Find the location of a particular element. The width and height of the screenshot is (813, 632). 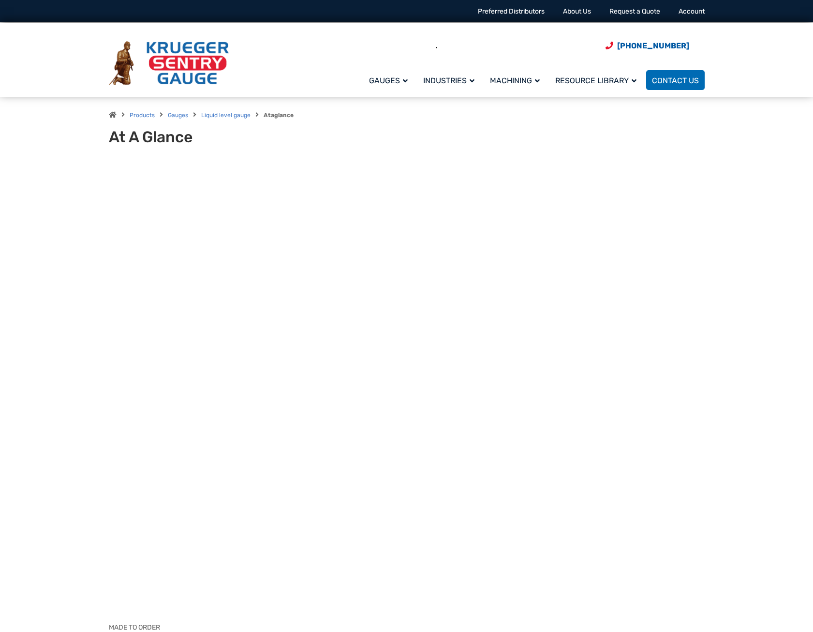

span: Contact Us is located at coordinates (676, 80).